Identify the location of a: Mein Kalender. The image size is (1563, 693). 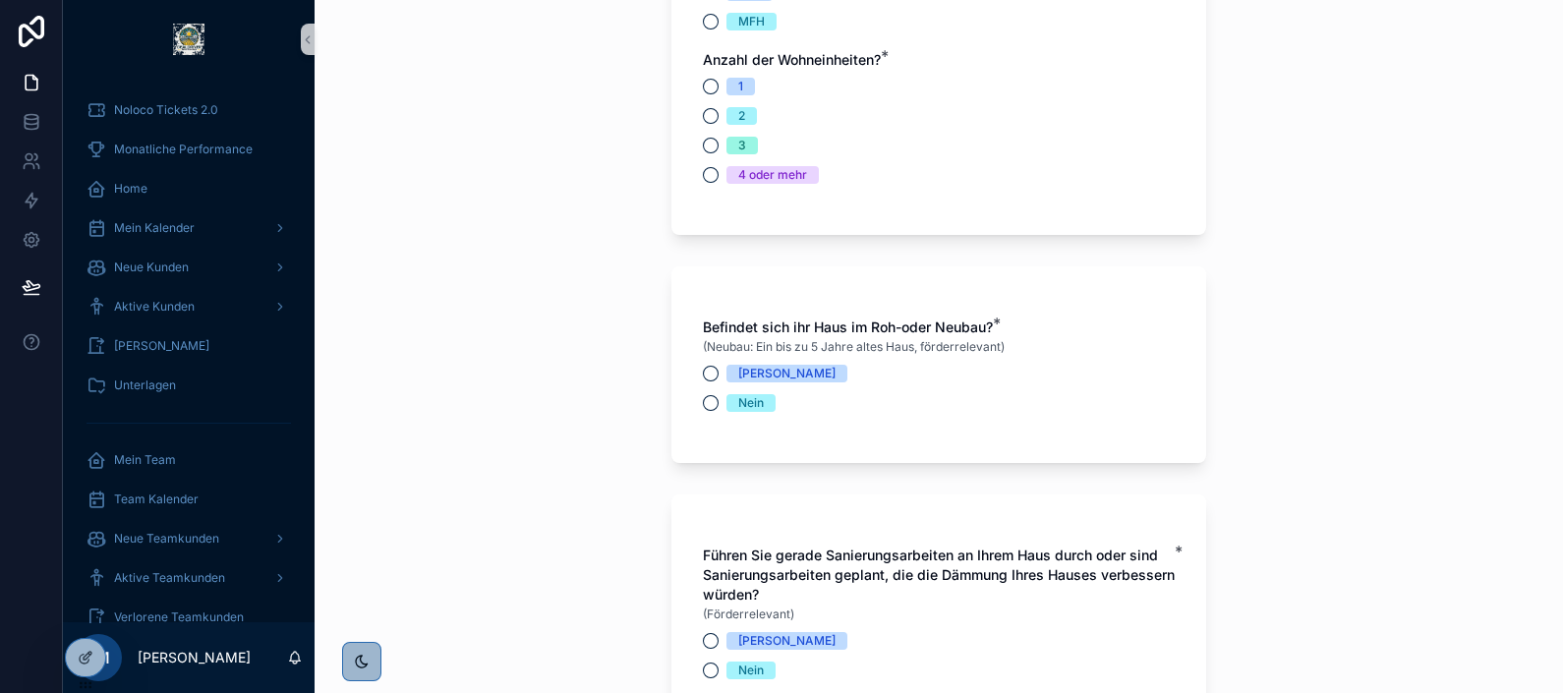
(189, 228).